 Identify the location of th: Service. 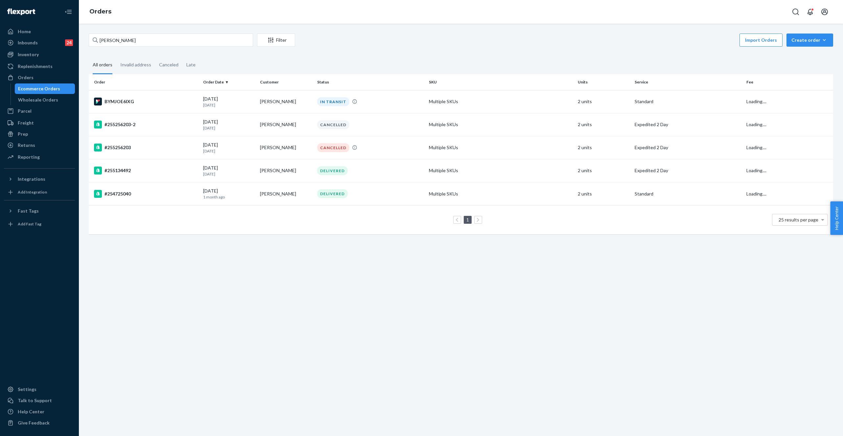
(688, 82).